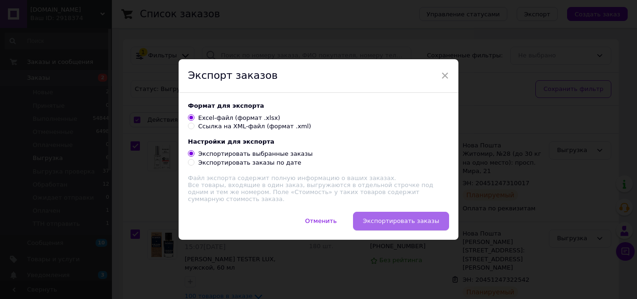 Image resolution: width=637 pixels, height=299 pixels. Describe the element at coordinates (319, 178) in the screenshot. I see `div: Файл экспорта содержит полную информацию о ваших заказах.` at that location.